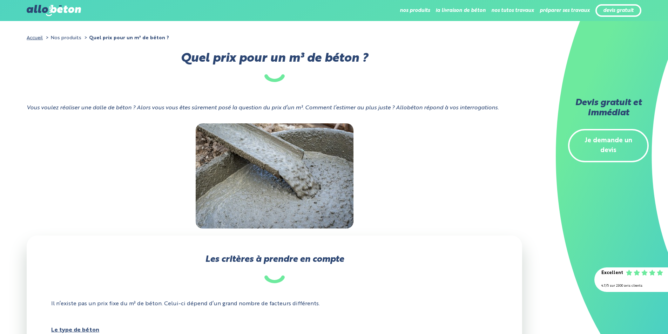 The width and height of the screenshot is (668, 334). I want to click on i: Vous voulez réaliser une dalle de béton ? Alors vous vous êtes sûrement posé la question du prix ..., so click(263, 108).